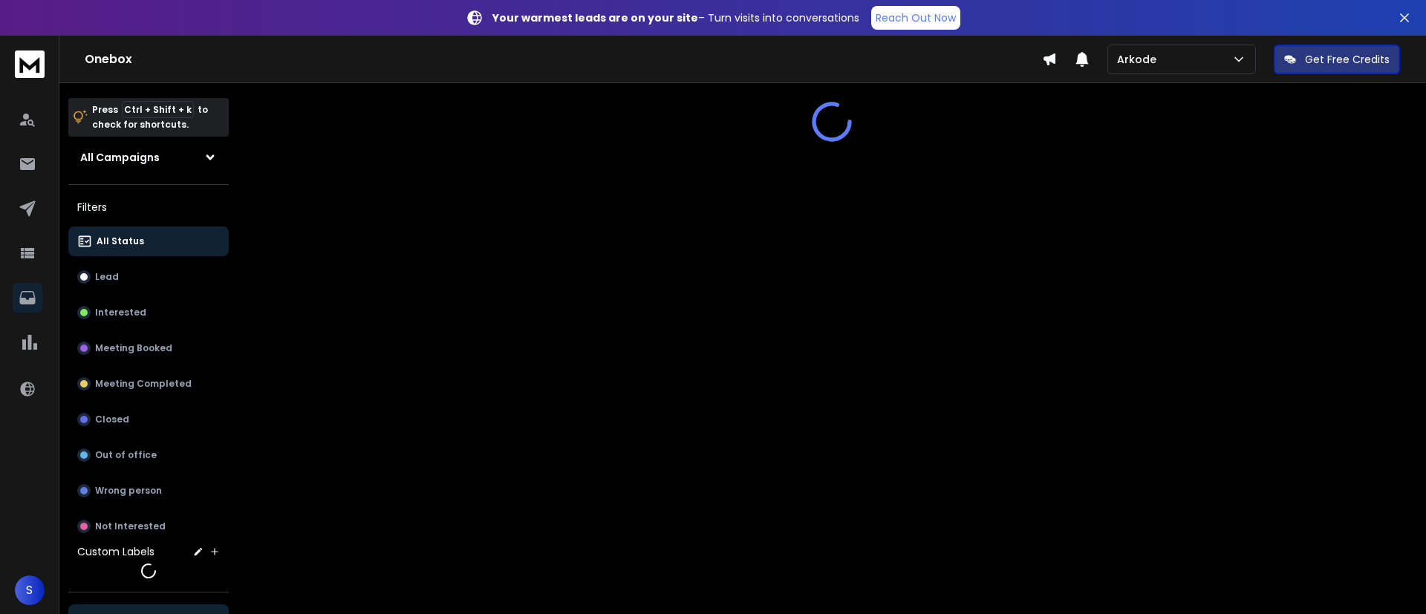 The height and width of the screenshot is (614, 1426). What do you see at coordinates (150, 117) in the screenshot?
I see `p: Press to check for shortcuts.` at bounding box center [150, 117].